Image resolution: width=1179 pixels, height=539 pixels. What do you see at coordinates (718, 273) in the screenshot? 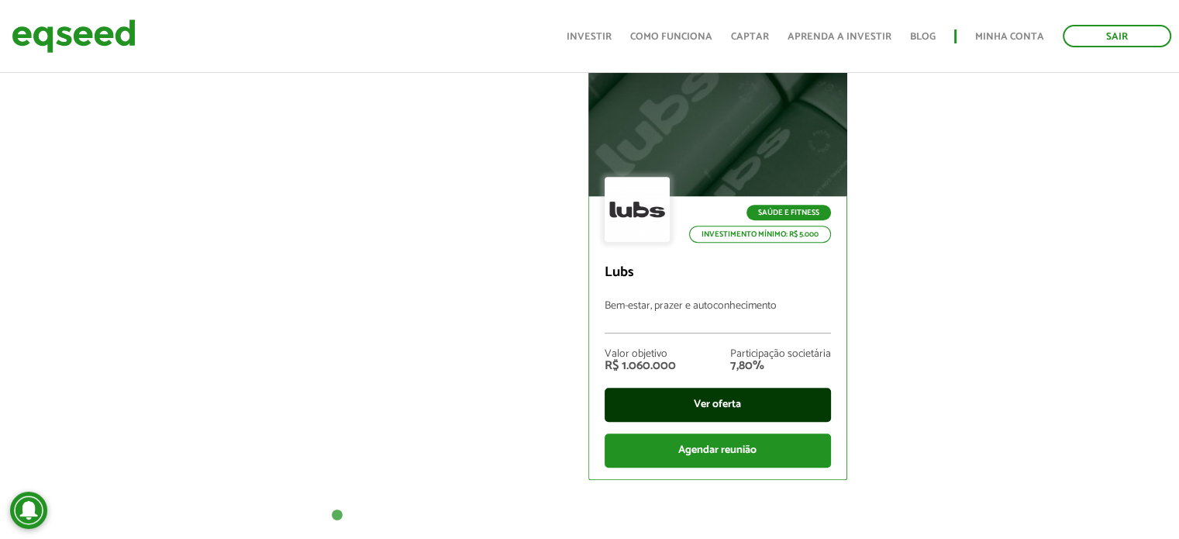
I see `p: Lubs` at bounding box center [718, 273].